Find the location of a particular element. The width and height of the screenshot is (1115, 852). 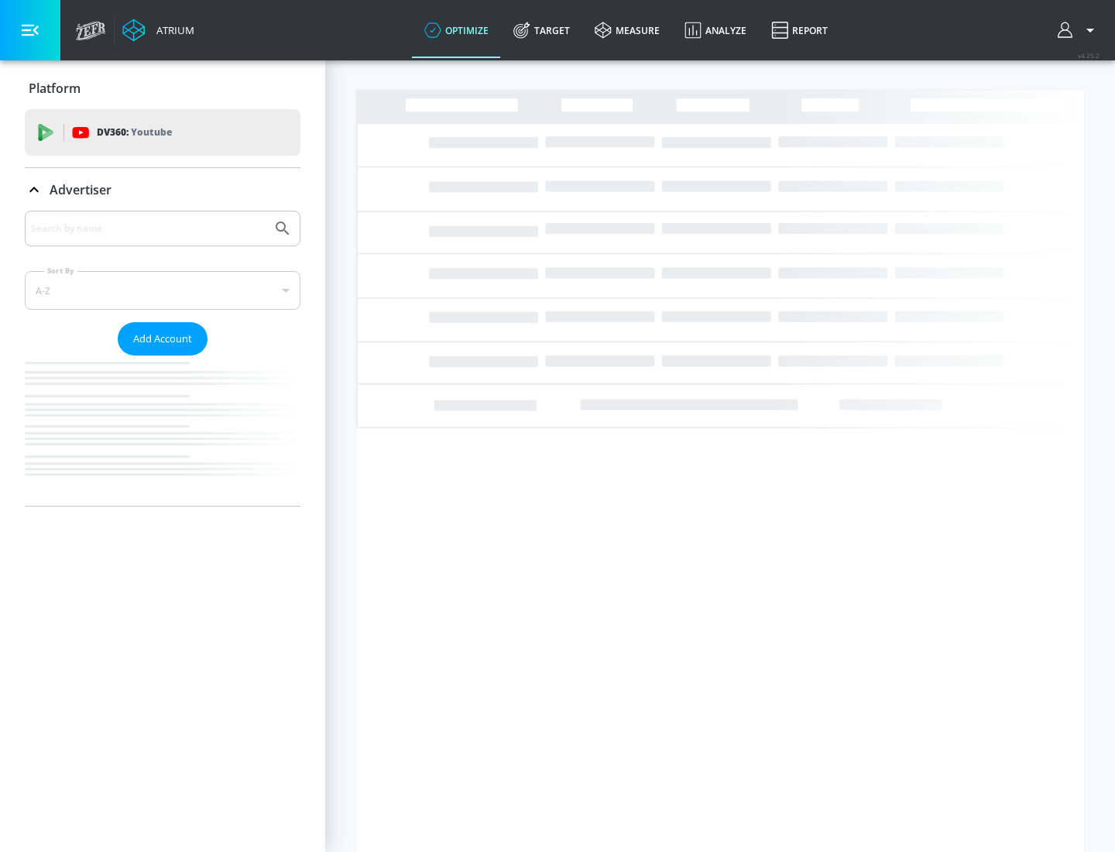

div: Platform is located at coordinates (163, 88).